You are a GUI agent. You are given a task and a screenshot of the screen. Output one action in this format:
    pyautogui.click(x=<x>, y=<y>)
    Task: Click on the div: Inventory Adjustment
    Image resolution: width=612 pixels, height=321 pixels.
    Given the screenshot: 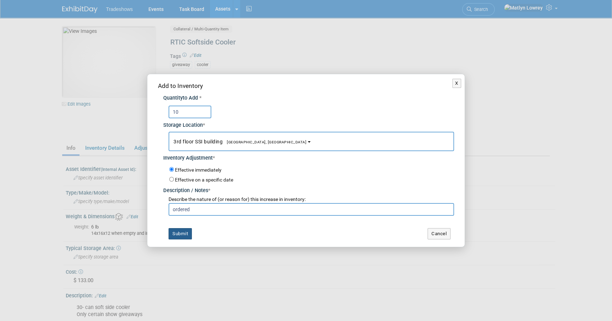 What is the action you would take?
    pyautogui.click(x=309, y=157)
    